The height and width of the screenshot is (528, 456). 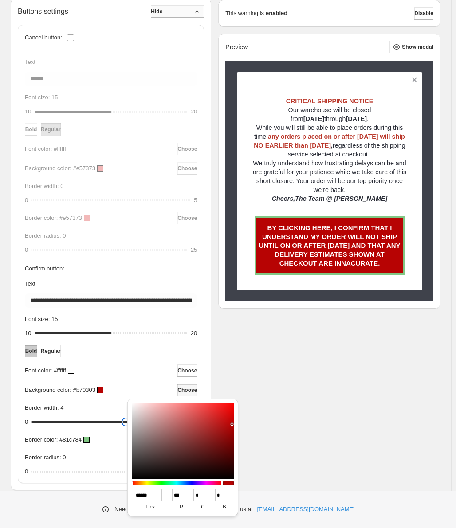 I want to click on span: 10, so click(x=28, y=333).